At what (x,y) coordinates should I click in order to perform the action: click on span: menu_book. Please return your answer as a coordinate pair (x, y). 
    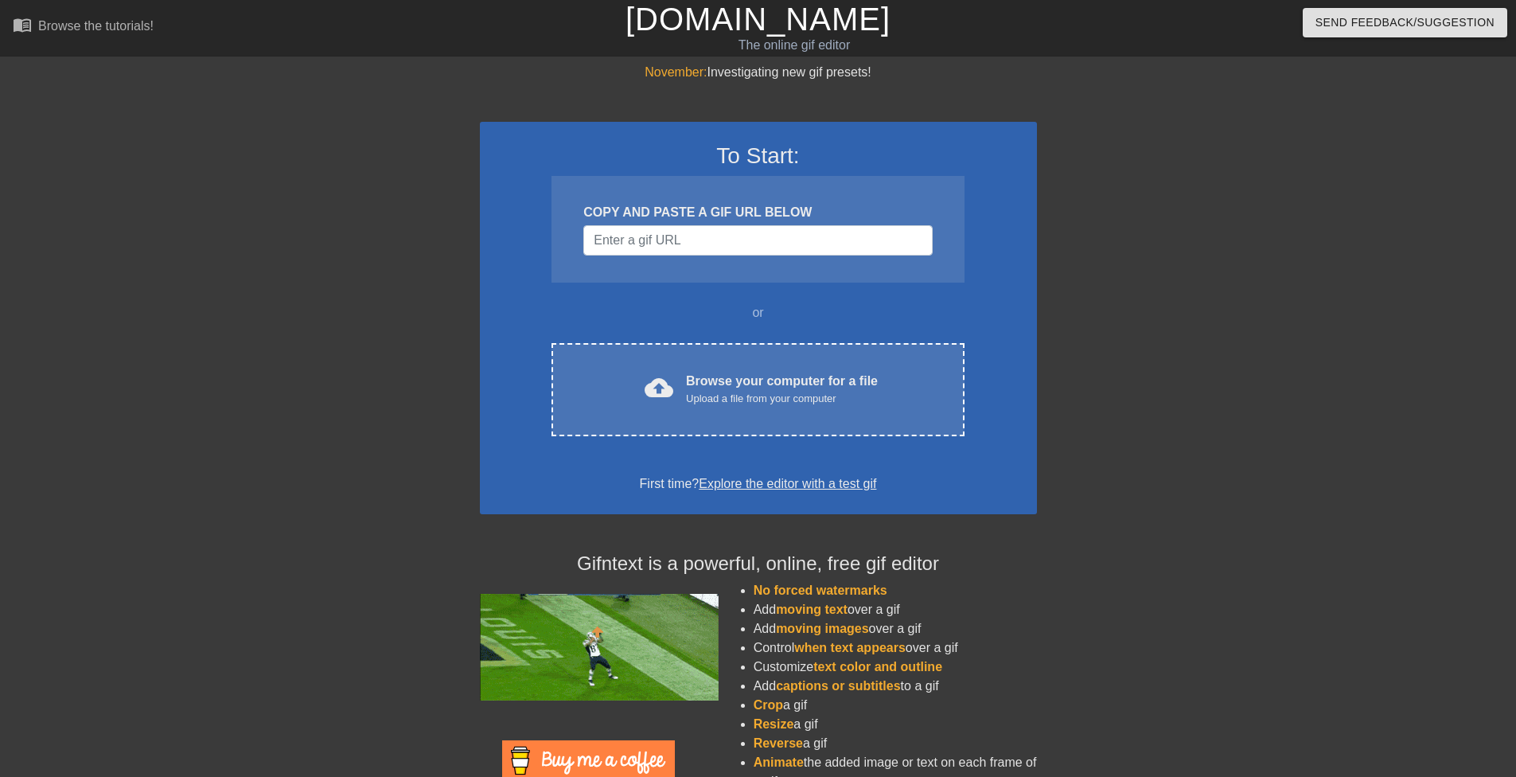
    Looking at the image, I should click on (22, 25).